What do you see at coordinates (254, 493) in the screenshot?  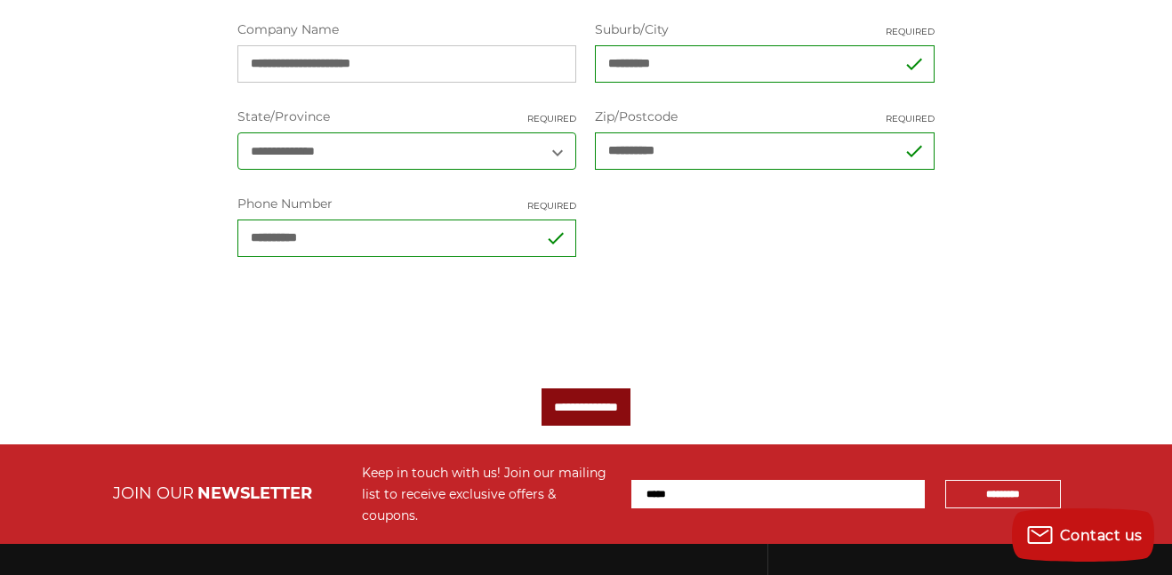 I see `span: NEWSLETTER` at bounding box center [254, 493].